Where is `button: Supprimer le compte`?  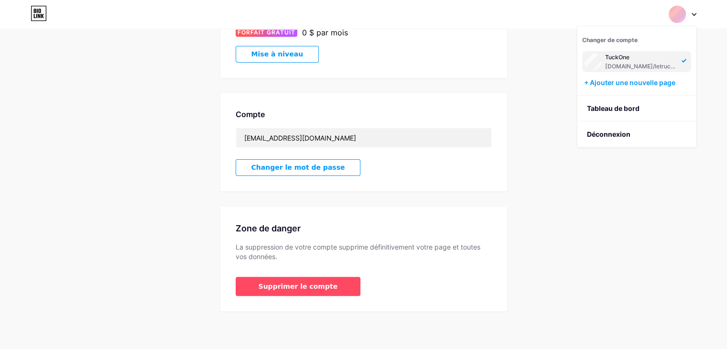 button: Supprimer le compte is located at coordinates (298, 286).